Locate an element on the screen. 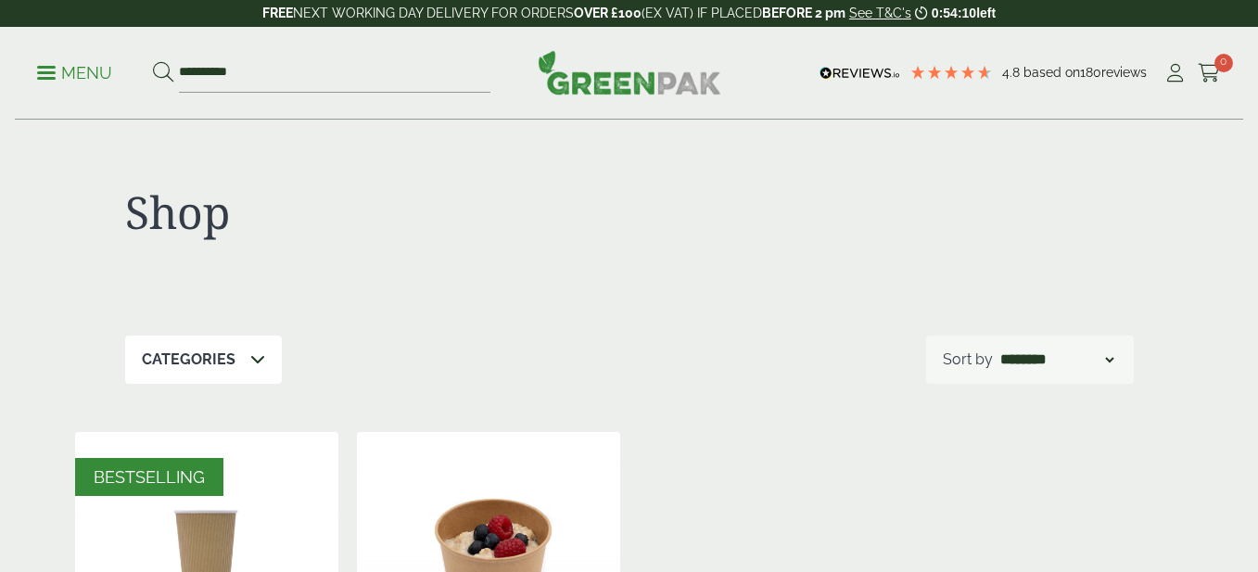 The height and width of the screenshot is (572, 1258). h1: Shop is located at coordinates (377, 212).